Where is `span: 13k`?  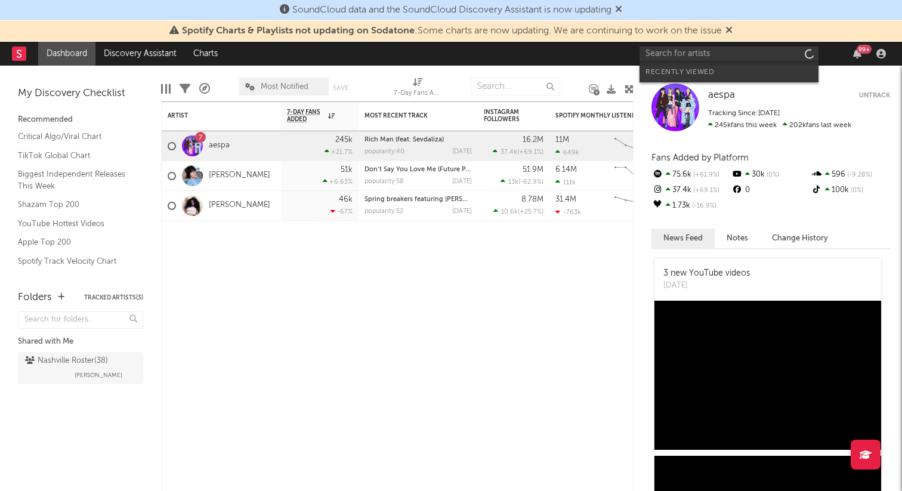 span: 13k is located at coordinates (513, 182).